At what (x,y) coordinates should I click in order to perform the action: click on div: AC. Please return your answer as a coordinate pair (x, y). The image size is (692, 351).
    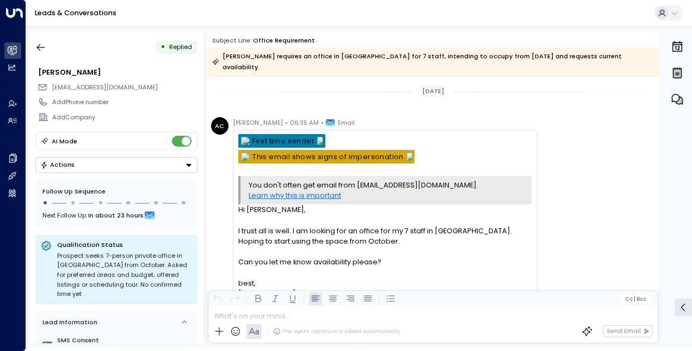
    Looking at the image, I should click on (220, 126).